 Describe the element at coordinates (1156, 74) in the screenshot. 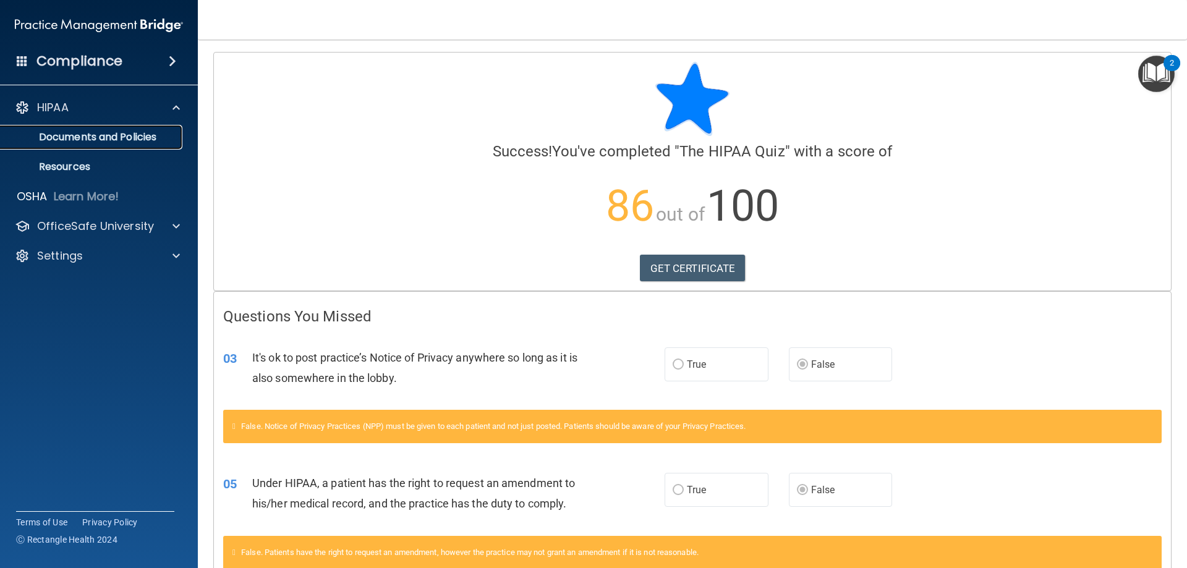

I see `button: Open Resource Center, 2 new notifications` at that location.